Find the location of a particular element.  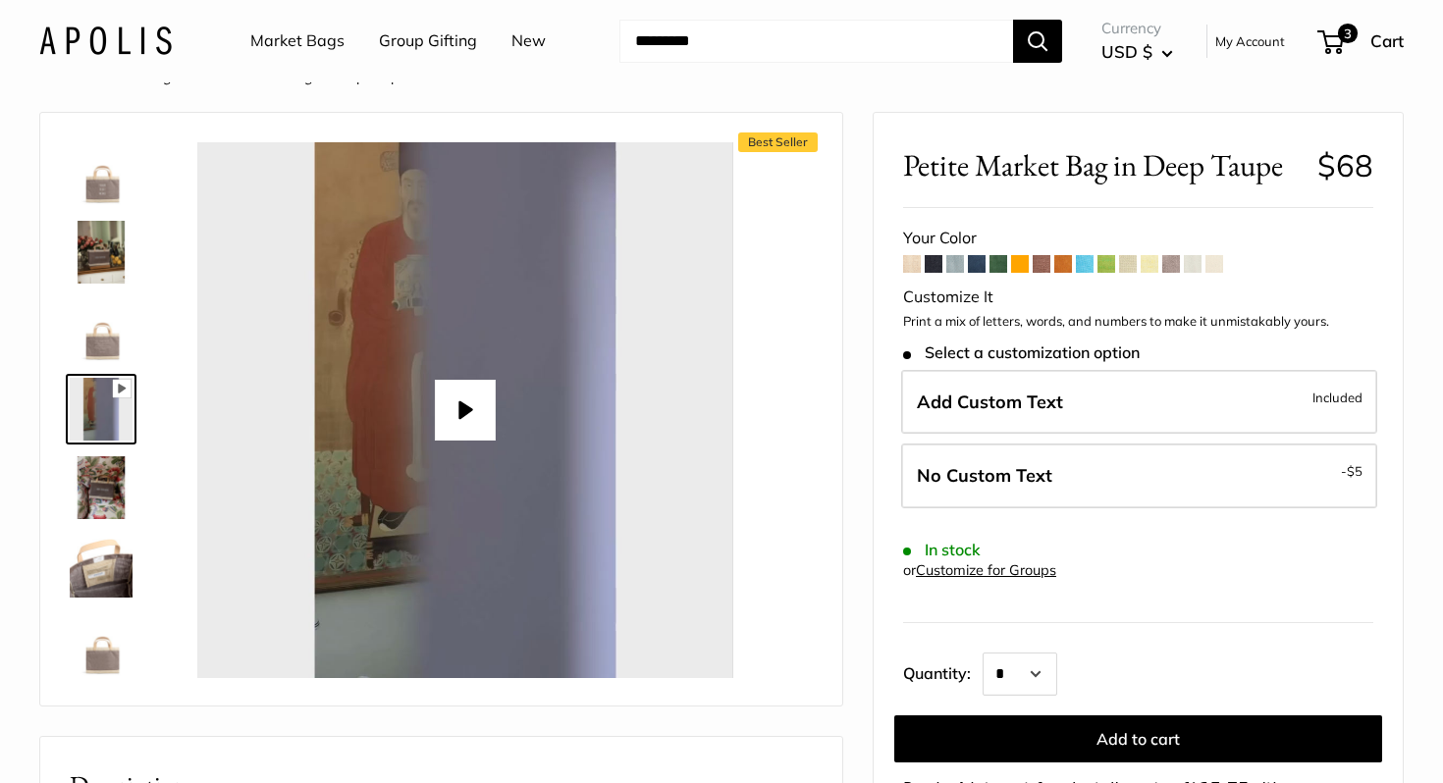

label: Add Custom Text is located at coordinates (1139, 403).